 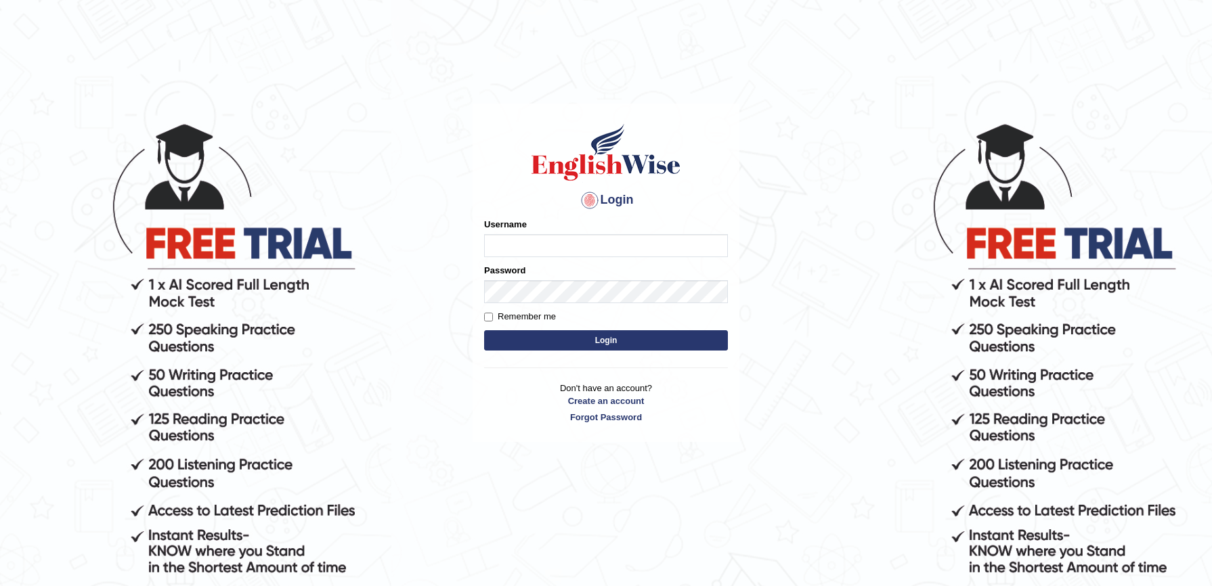 I want to click on label: Password, so click(x=504, y=270).